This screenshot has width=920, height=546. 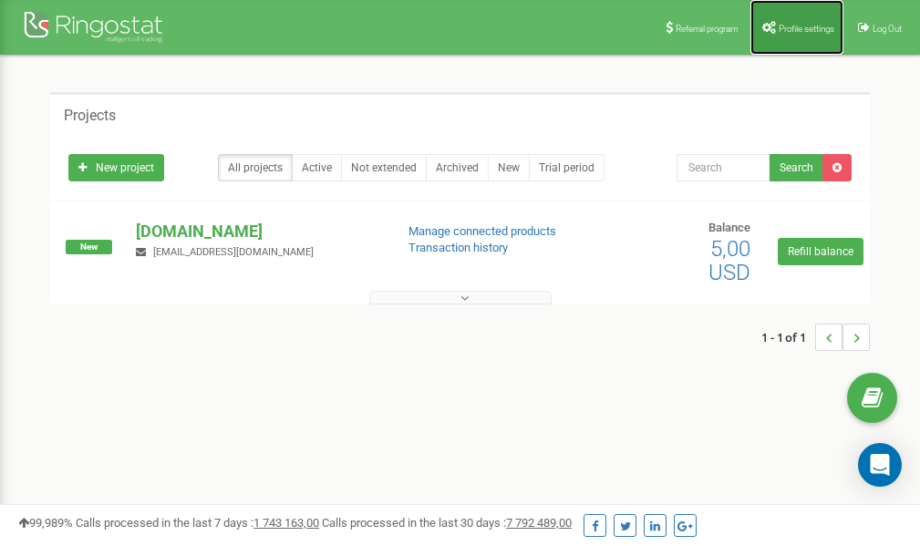 I want to click on a: New, so click(x=509, y=168).